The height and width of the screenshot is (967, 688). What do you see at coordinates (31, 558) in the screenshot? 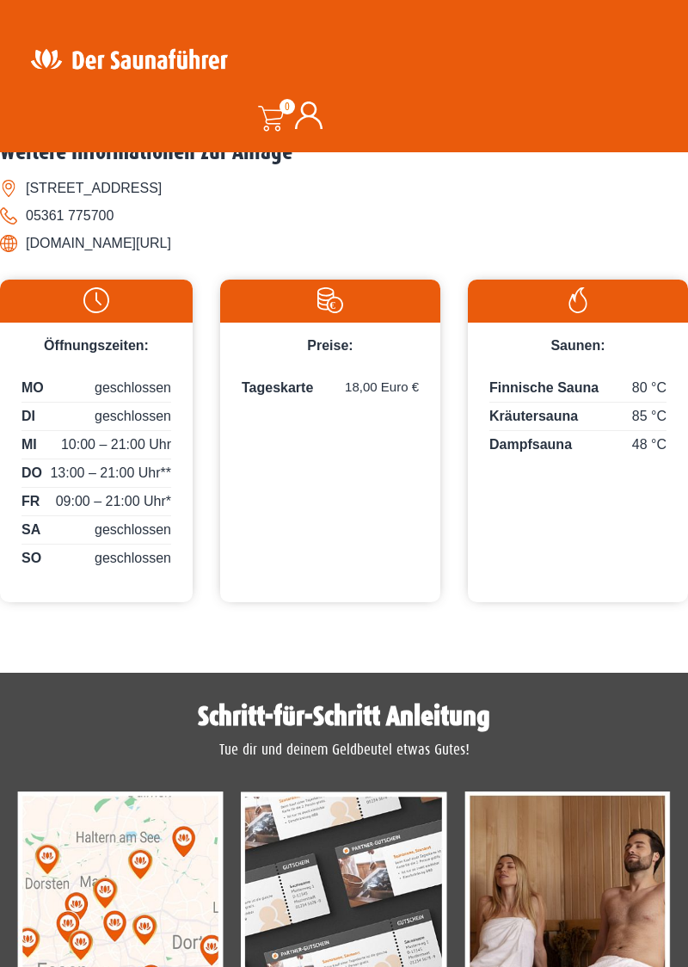
I see `span: SO` at bounding box center [31, 558].